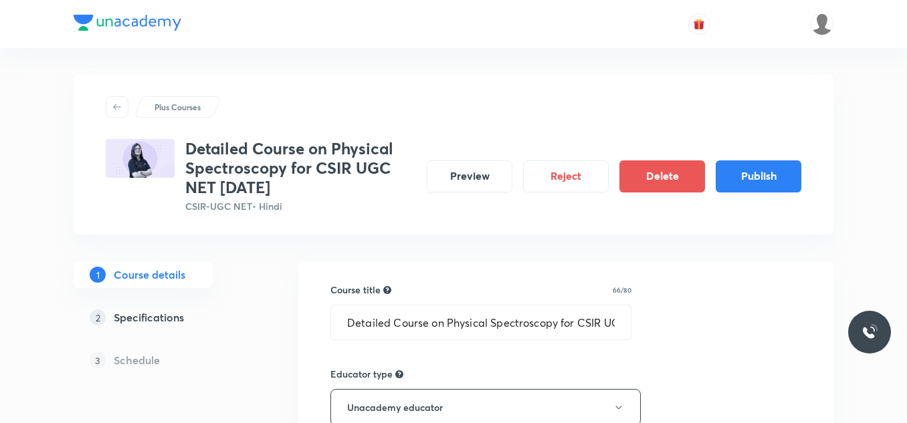 The width and height of the screenshot is (907, 423). I want to click on p: 66/80, so click(622, 290).